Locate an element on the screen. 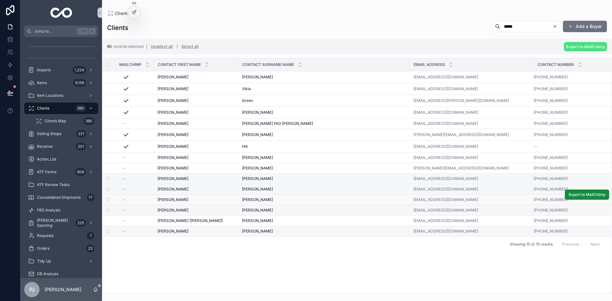 The width and height of the screenshot is (612, 301). span: Contact Surname Name is located at coordinates (268, 65).